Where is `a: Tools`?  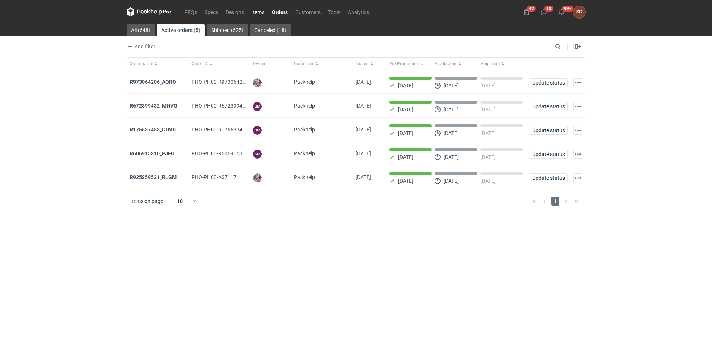 a: Tools is located at coordinates (334, 12).